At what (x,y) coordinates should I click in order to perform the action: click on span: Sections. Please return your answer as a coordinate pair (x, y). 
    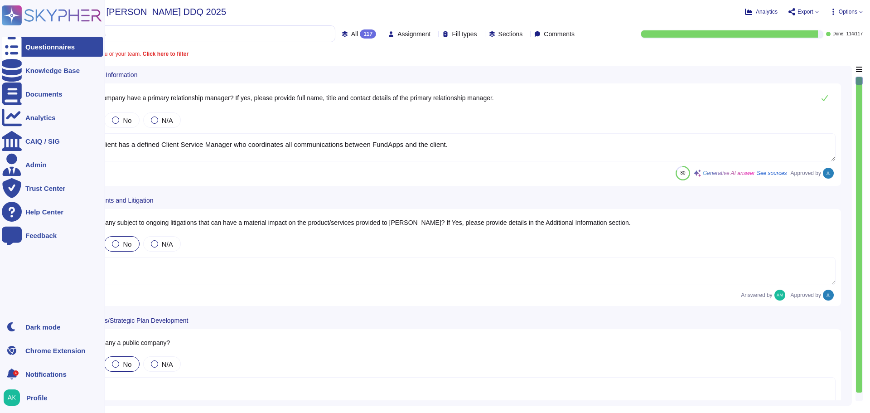
    Looking at the image, I should click on (511, 34).